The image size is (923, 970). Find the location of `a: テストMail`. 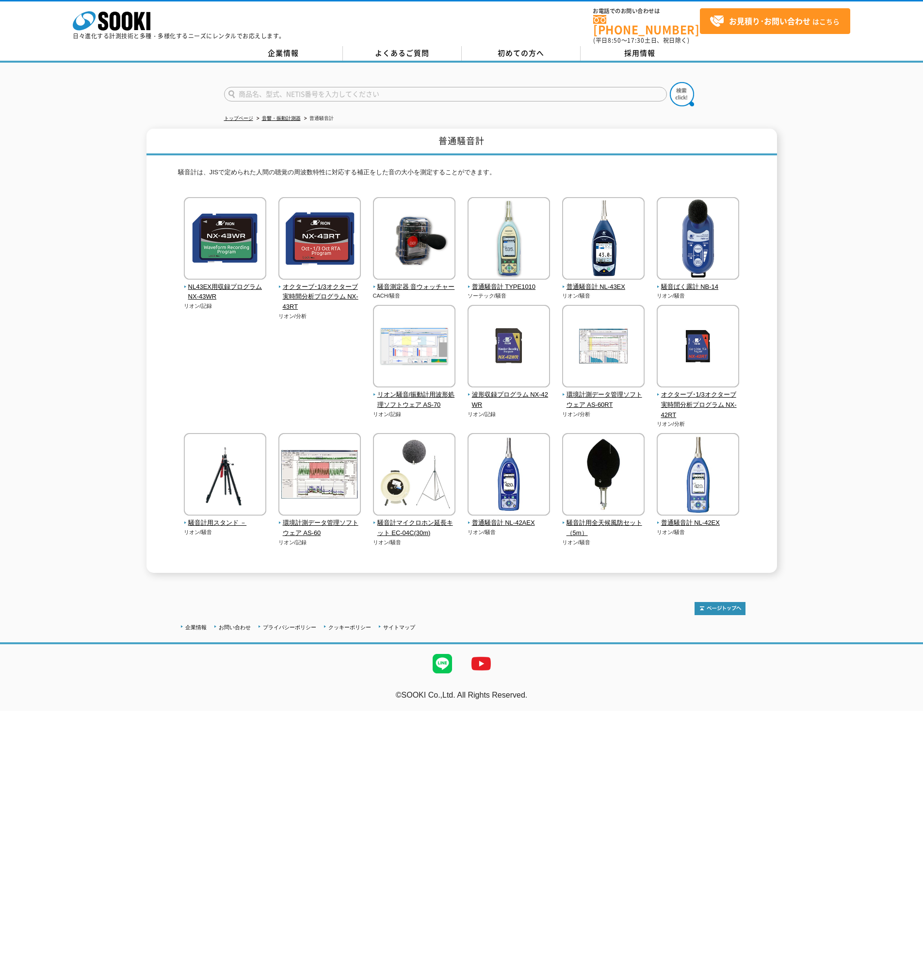

a: テストMail is located at coordinates (905, 705).